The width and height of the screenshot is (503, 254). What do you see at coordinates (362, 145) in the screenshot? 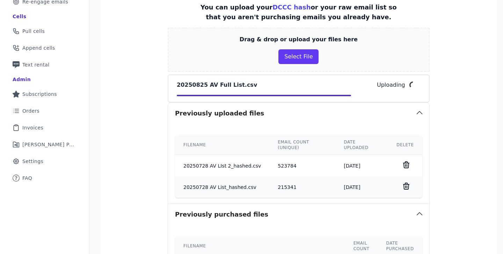
I see `th: Date uploaded` at bounding box center [362, 145].